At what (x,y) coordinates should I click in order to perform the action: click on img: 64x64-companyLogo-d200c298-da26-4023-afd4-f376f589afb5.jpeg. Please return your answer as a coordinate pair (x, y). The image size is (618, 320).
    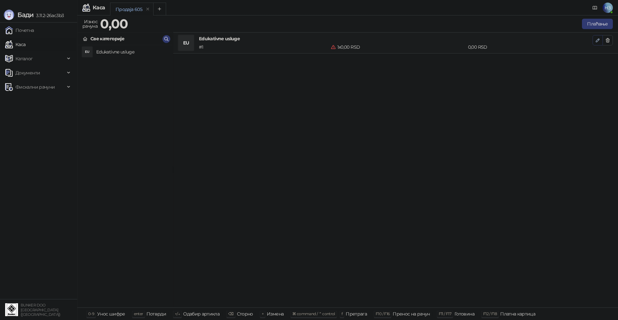
    Looking at the image, I should click on (12, 309).